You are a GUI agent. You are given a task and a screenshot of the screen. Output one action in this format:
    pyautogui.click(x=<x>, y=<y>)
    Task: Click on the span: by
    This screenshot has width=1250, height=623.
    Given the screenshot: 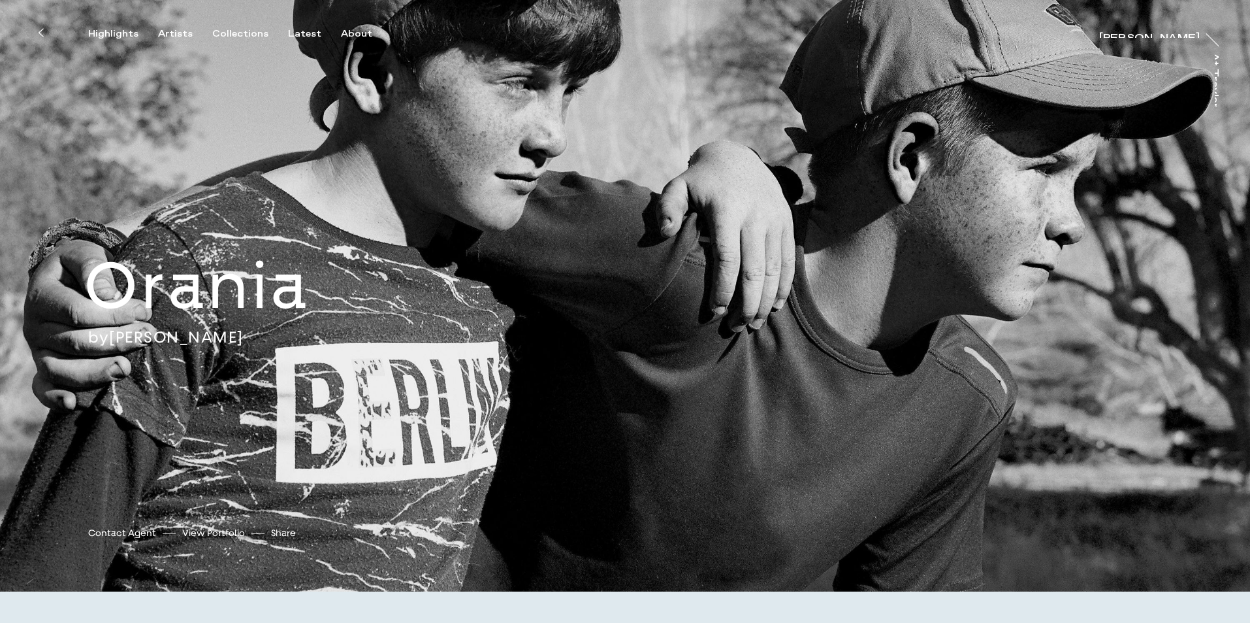 What is the action you would take?
    pyautogui.click(x=99, y=336)
    